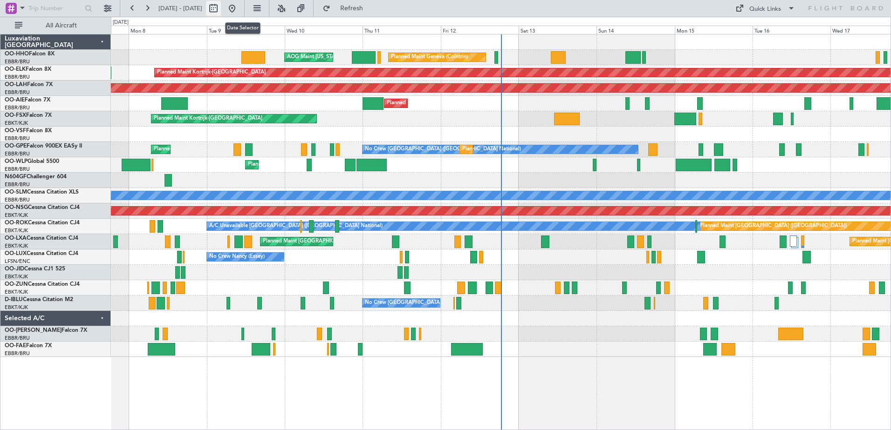  What do you see at coordinates (17, 54) in the screenshot?
I see `span: OO-HHO` at bounding box center [17, 54].